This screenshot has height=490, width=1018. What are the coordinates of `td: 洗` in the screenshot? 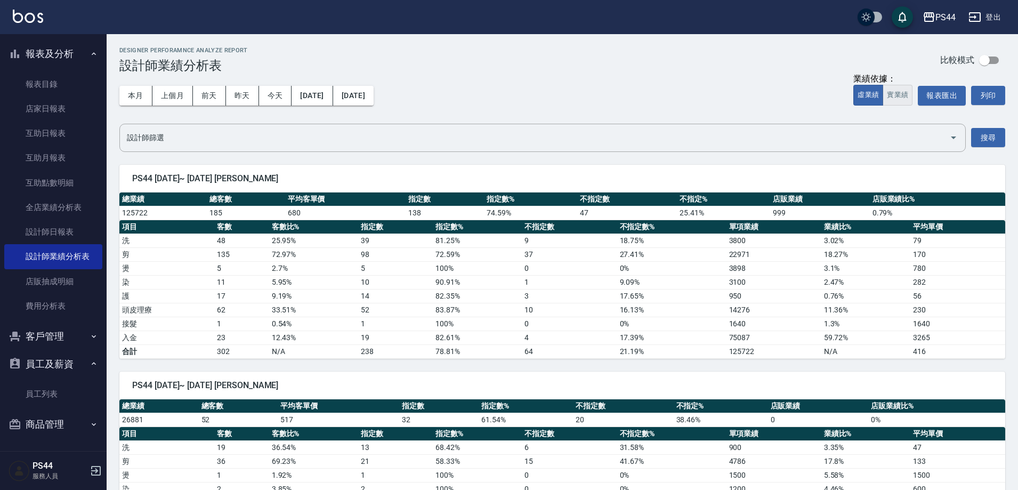 It's located at (167, 447).